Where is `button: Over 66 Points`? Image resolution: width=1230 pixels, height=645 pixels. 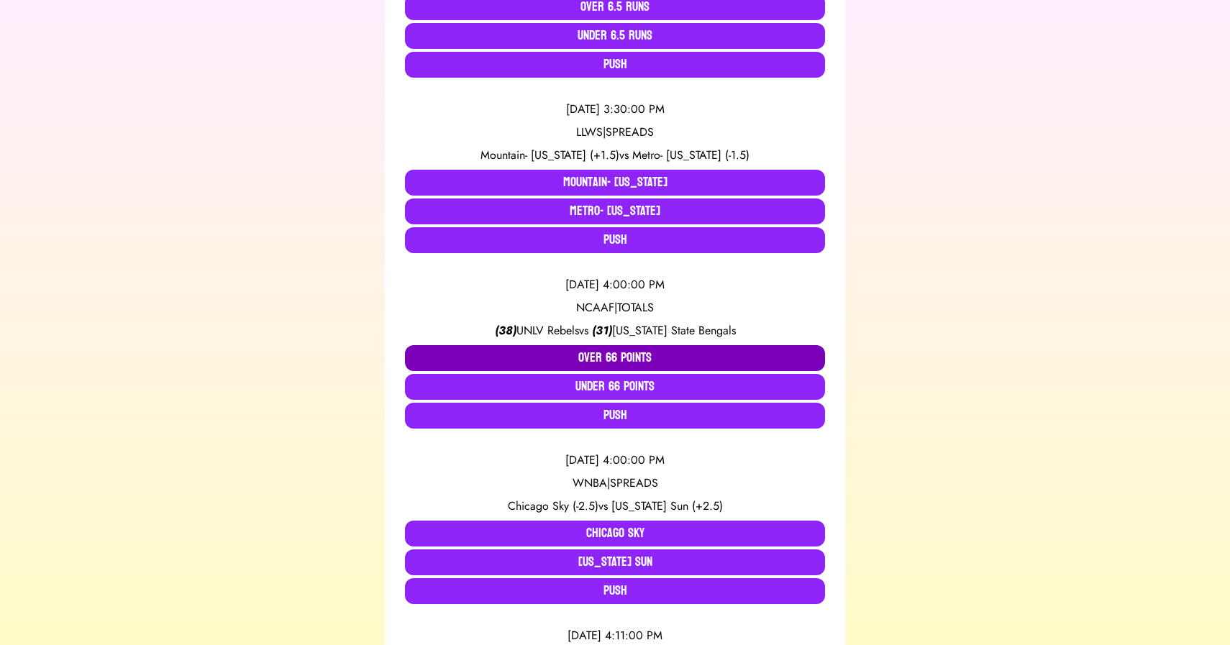 button: Over 66 Points is located at coordinates (615, 358).